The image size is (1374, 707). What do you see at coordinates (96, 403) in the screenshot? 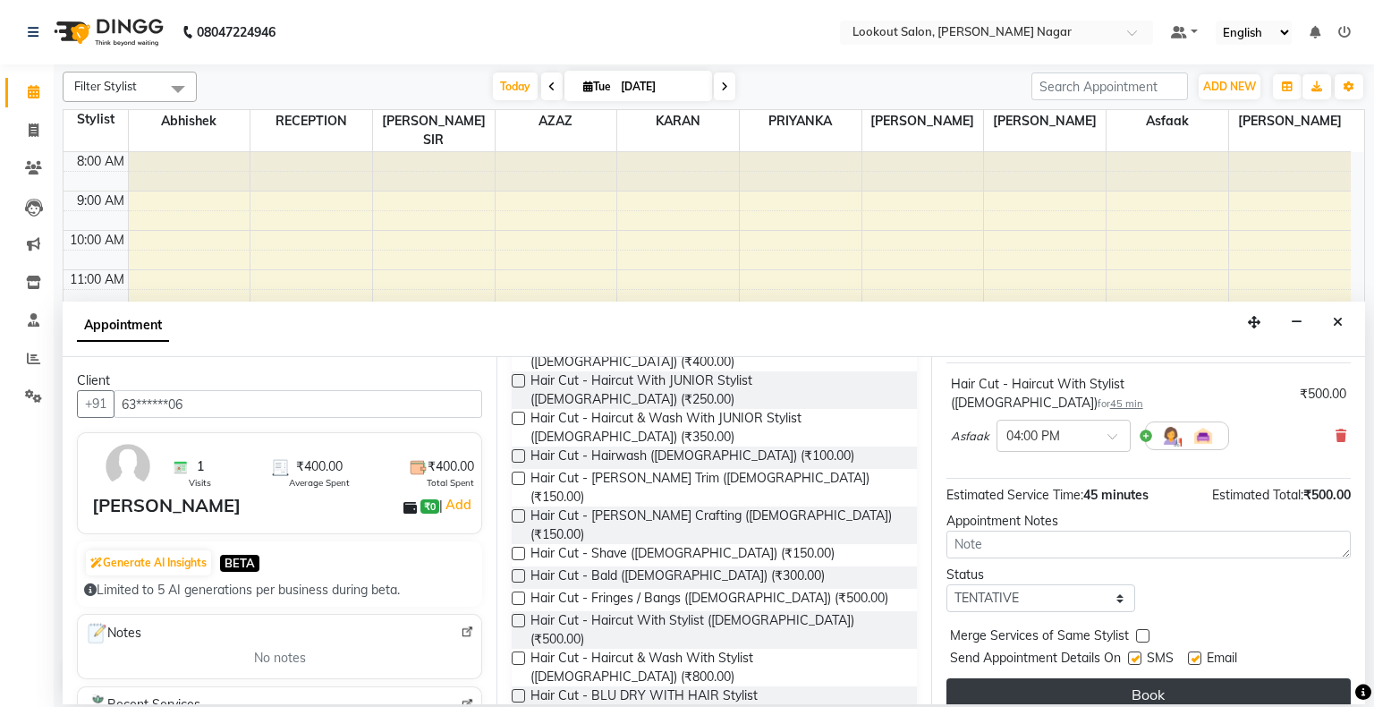
I see `button: +91` at bounding box center [96, 403].